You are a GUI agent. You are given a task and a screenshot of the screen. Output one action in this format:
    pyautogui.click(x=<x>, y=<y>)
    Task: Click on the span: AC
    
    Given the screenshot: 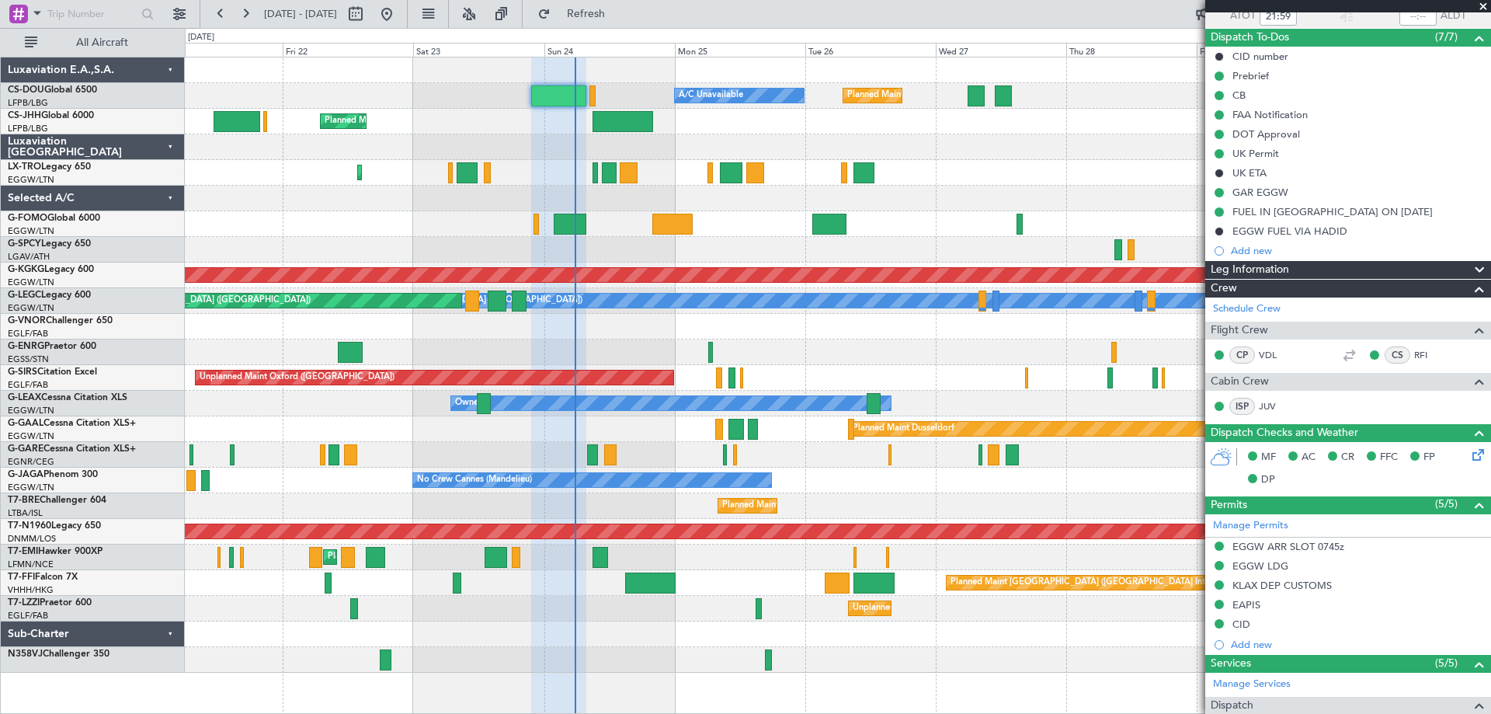 What is the action you would take?
    pyautogui.click(x=1309, y=457)
    